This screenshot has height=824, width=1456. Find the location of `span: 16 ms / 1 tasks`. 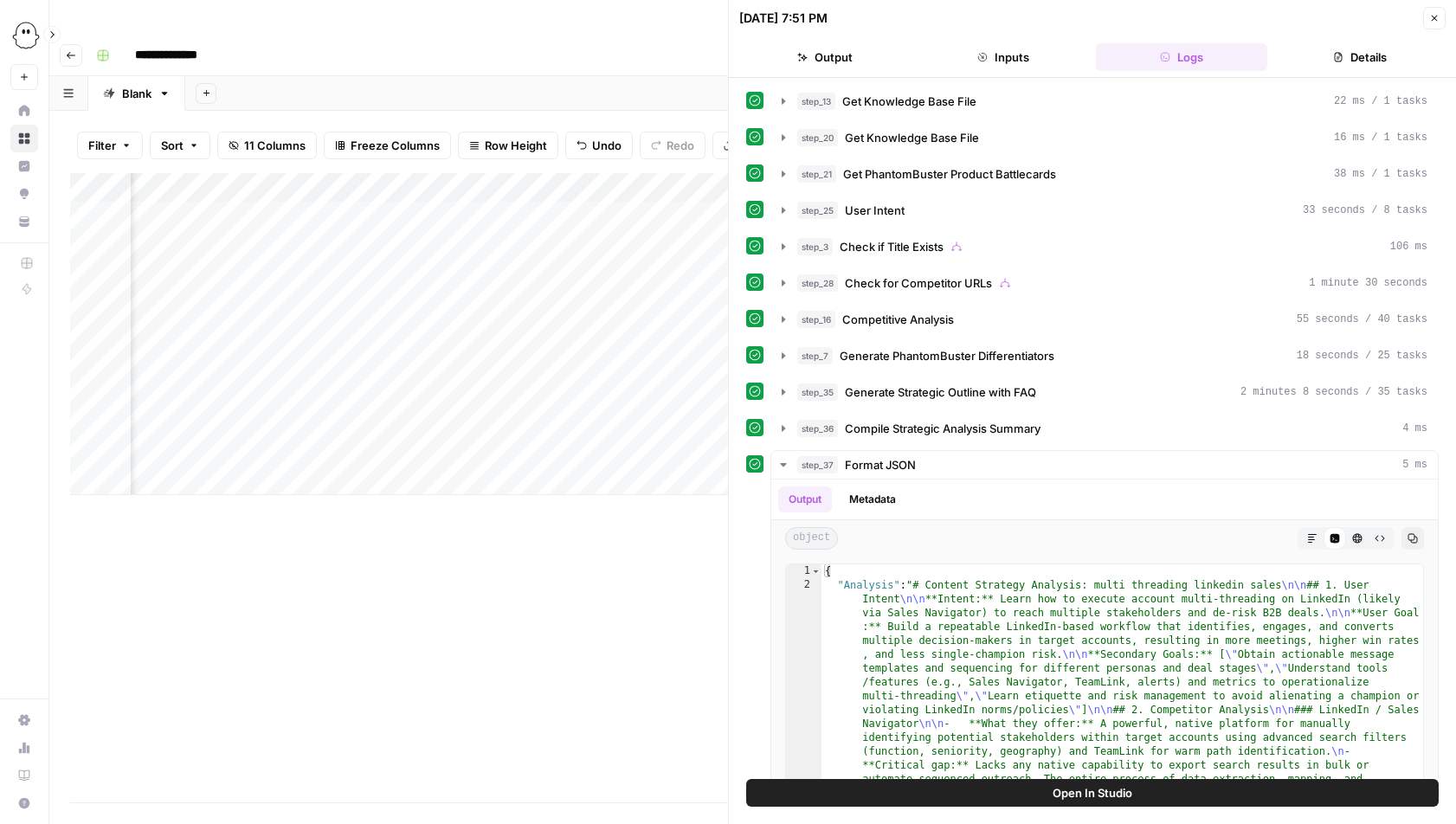

span: 16 ms / 1 tasks is located at coordinates (1381, 138).